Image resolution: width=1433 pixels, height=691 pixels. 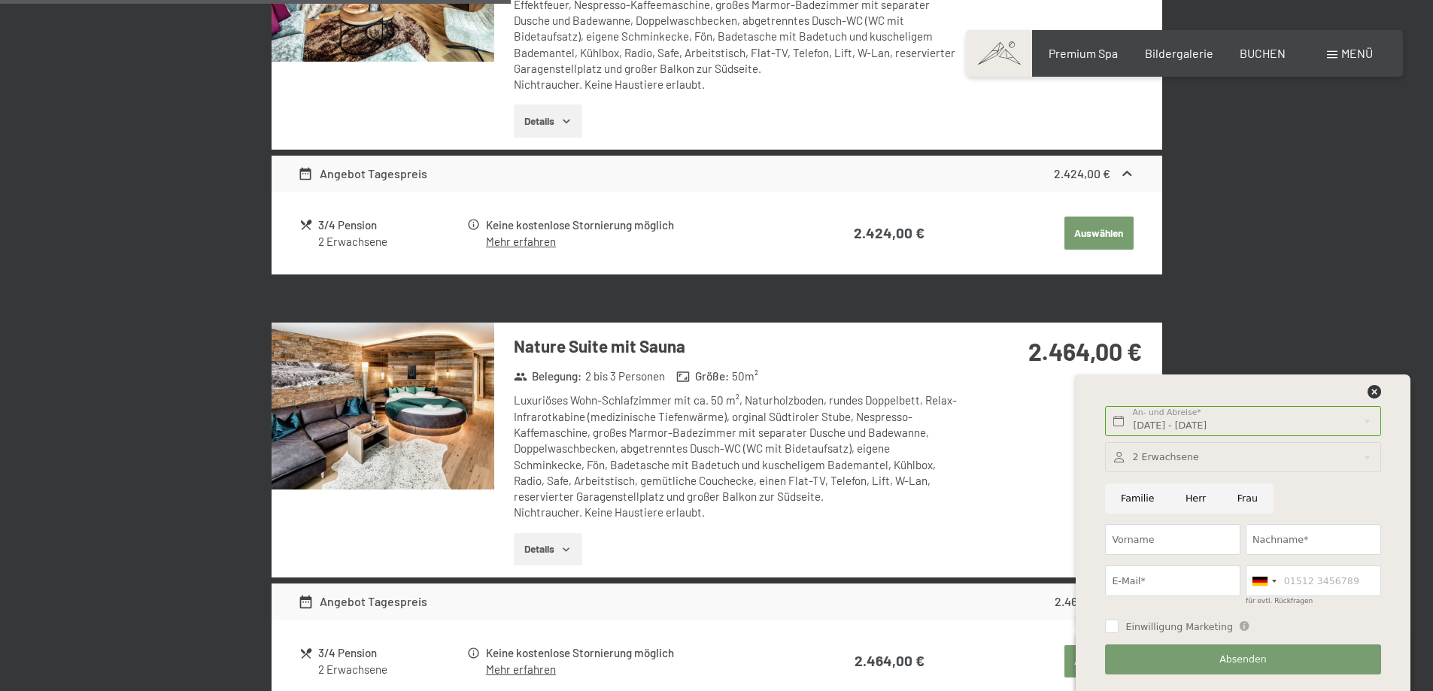 I want to click on a: Premium Spa, so click(x=1083, y=53).